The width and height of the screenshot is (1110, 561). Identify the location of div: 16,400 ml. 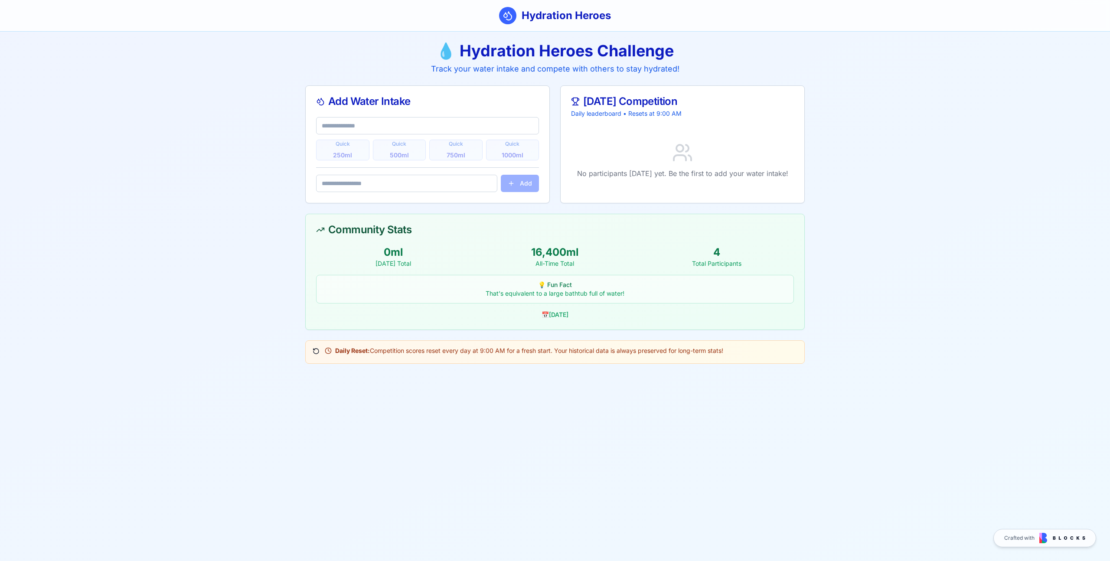
(555, 252).